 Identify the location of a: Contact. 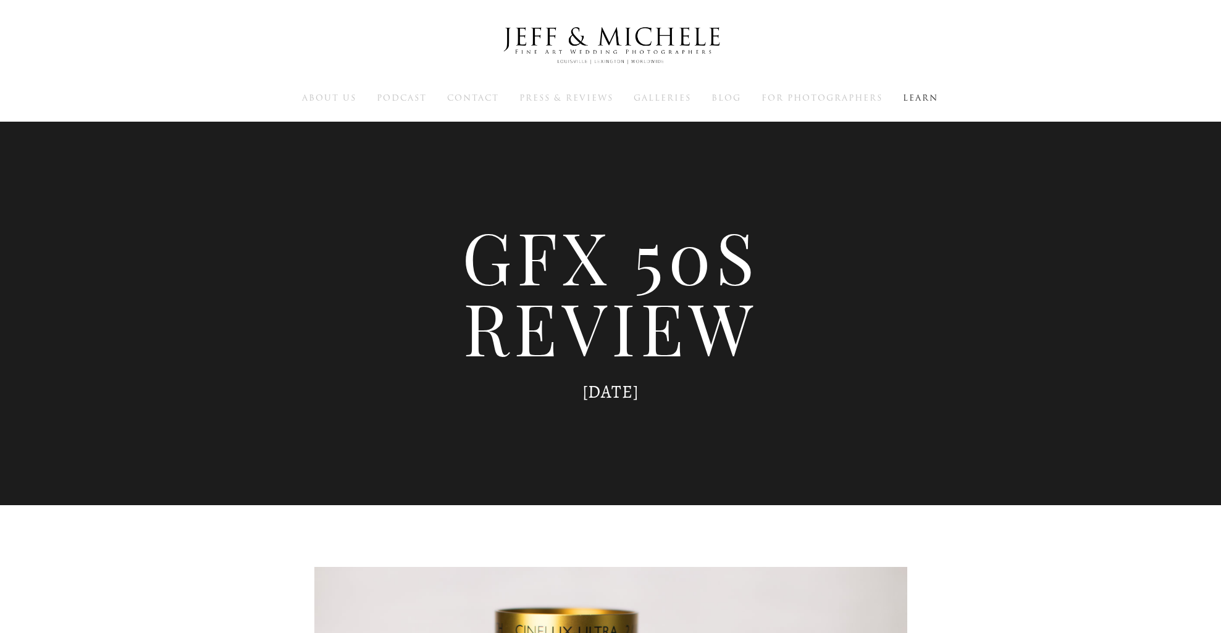
(473, 98).